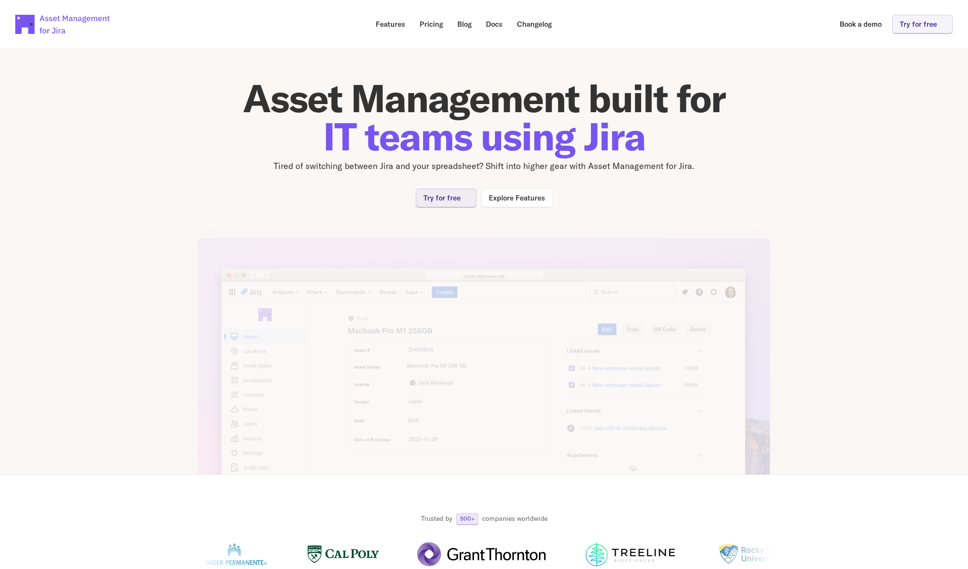 The width and height of the screenshot is (968, 569). I want to click on a: Docs, so click(494, 24).